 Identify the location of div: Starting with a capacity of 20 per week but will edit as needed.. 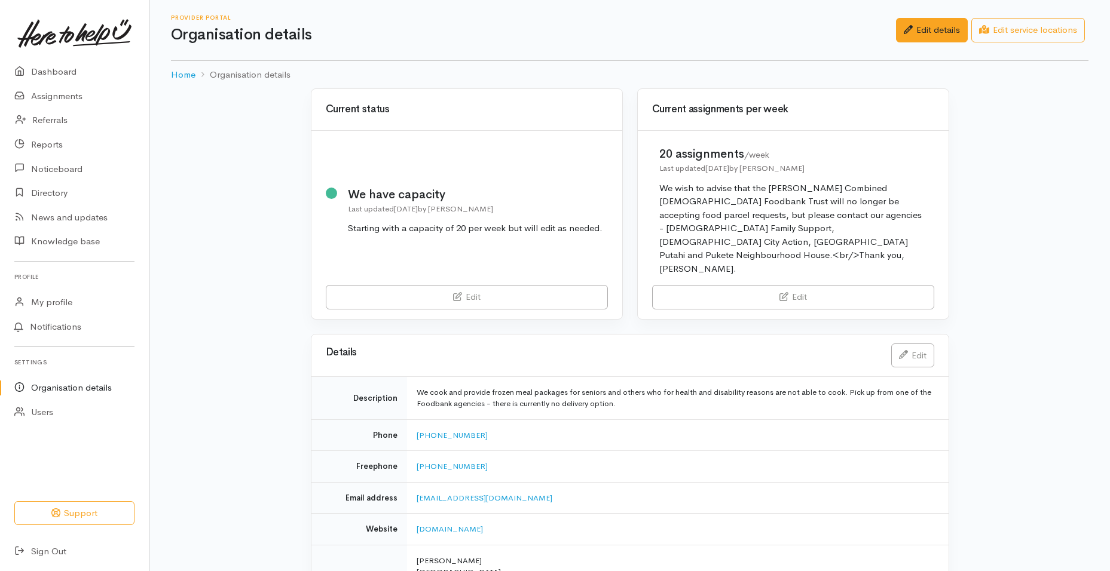
(475, 228).